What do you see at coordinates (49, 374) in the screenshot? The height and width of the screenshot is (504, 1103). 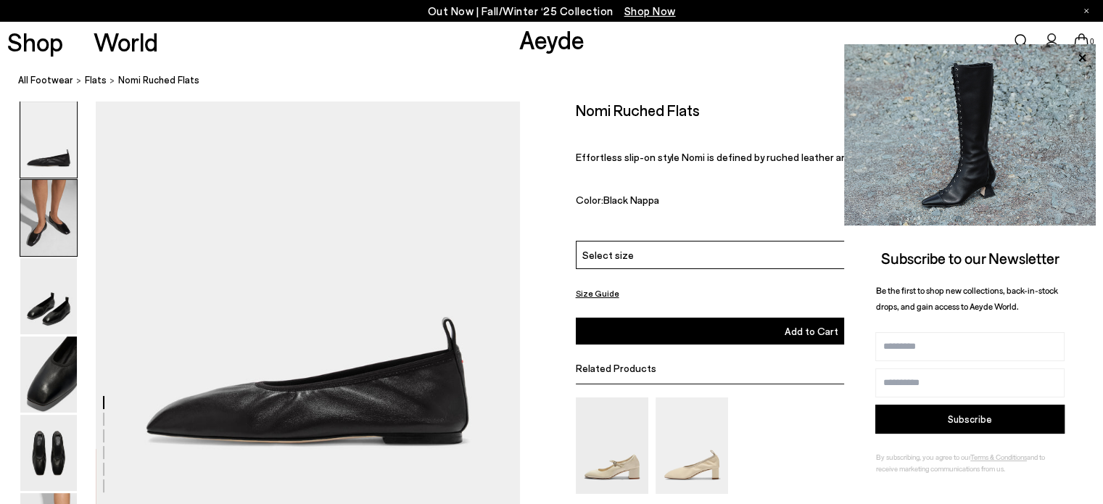 I see `img: Nomi Ruched Flats - Image 4` at bounding box center [49, 374].